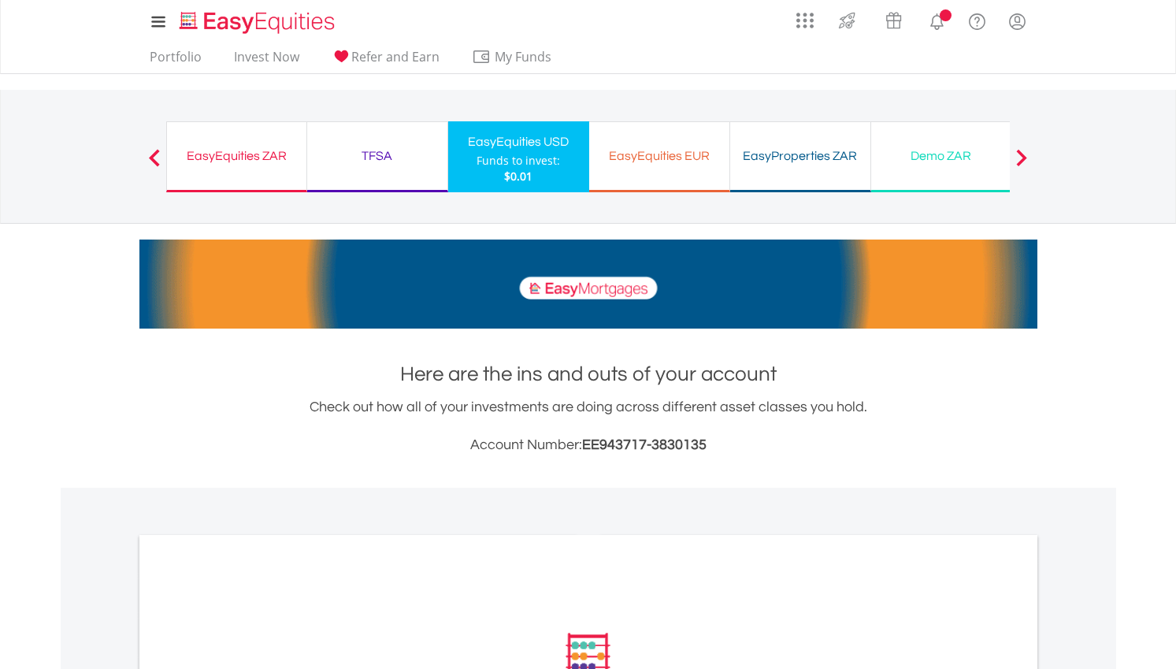 This screenshot has height=669, width=1176. What do you see at coordinates (176, 61) in the screenshot?
I see `a: Portfolio` at bounding box center [176, 61].